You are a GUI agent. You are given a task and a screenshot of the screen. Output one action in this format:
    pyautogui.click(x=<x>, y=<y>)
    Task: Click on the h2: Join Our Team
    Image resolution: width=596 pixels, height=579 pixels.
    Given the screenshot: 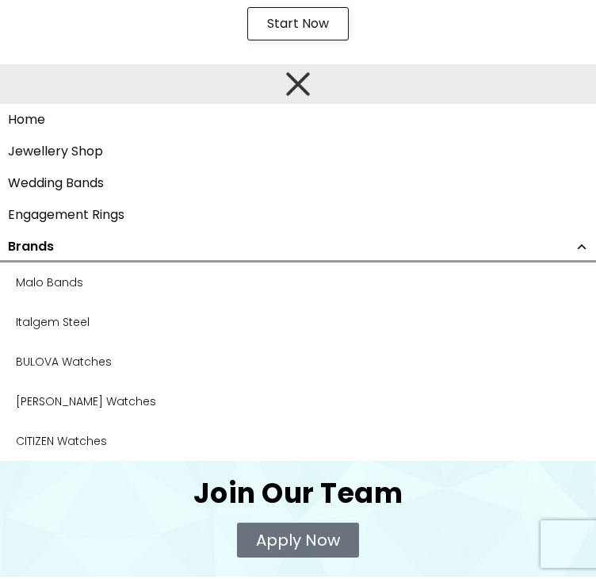 What is the action you would take?
    pyautogui.click(x=298, y=492)
    